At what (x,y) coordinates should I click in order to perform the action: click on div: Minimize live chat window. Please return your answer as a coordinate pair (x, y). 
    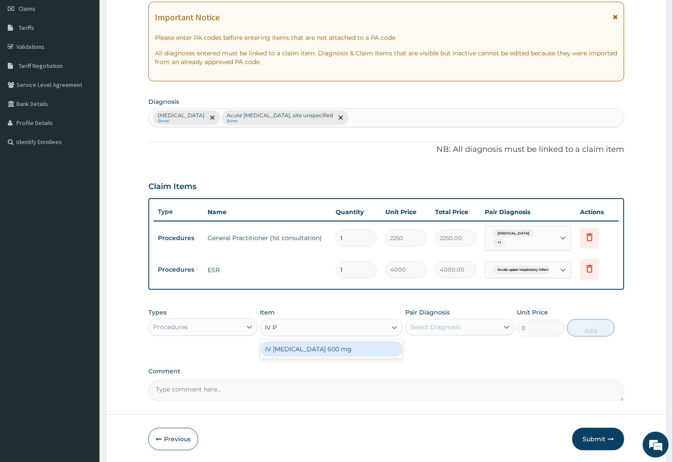
    Looking at the image, I should click on (152, 15).